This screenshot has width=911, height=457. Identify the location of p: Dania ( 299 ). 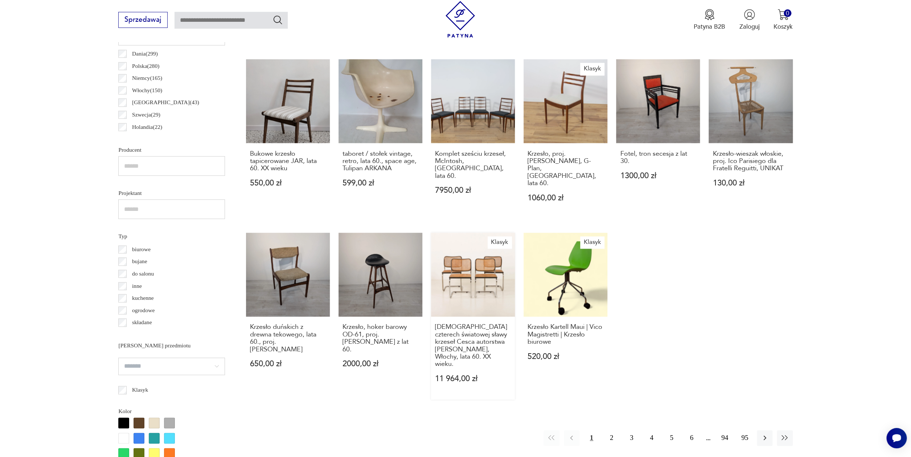
(145, 54).